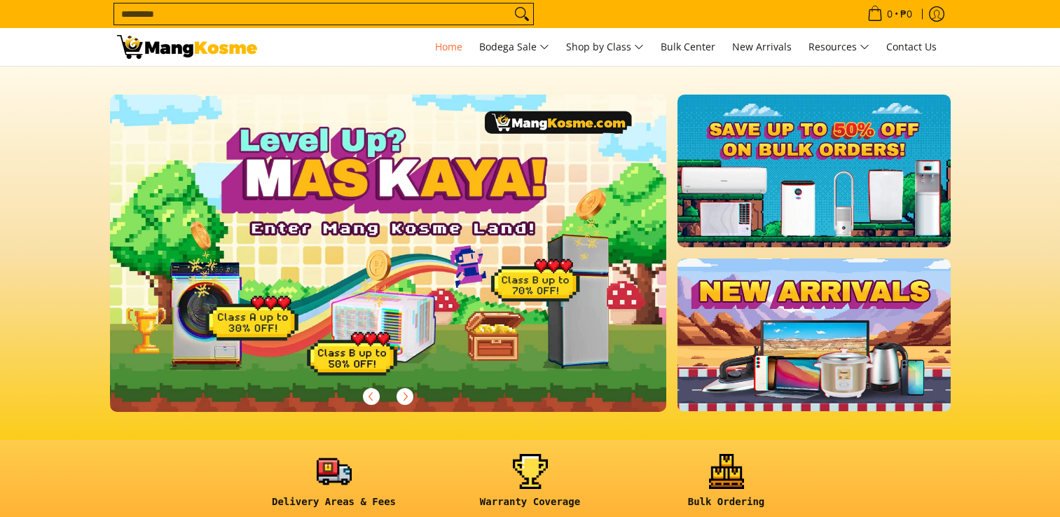 This screenshot has width=1060, height=517. Describe the element at coordinates (604, 47) in the screenshot. I see `a: Shop by Class` at that location.